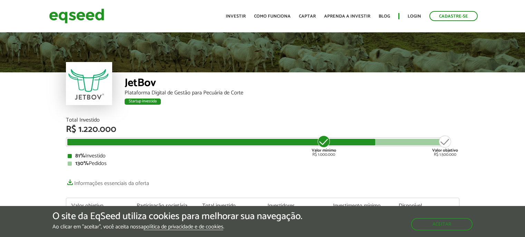 The width and height of the screenshot is (525, 237). Describe the element at coordinates (426, 206) in the screenshot. I see `div: Disponível` at that location.